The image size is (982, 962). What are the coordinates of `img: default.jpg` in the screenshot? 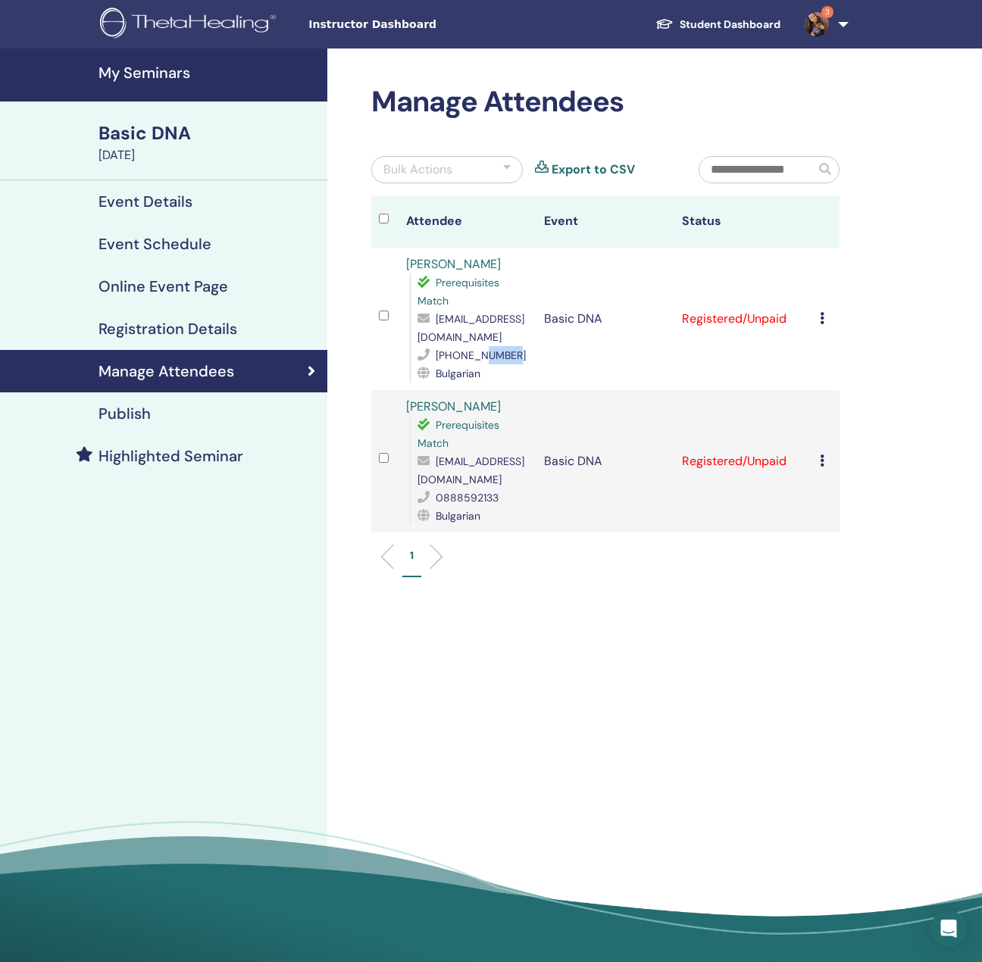 It's located at (817, 24).